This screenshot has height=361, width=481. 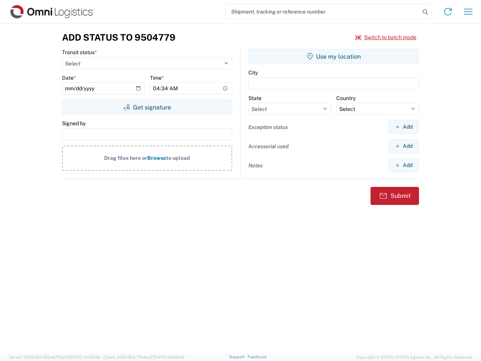 I want to click on label: Date, so click(x=69, y=78).